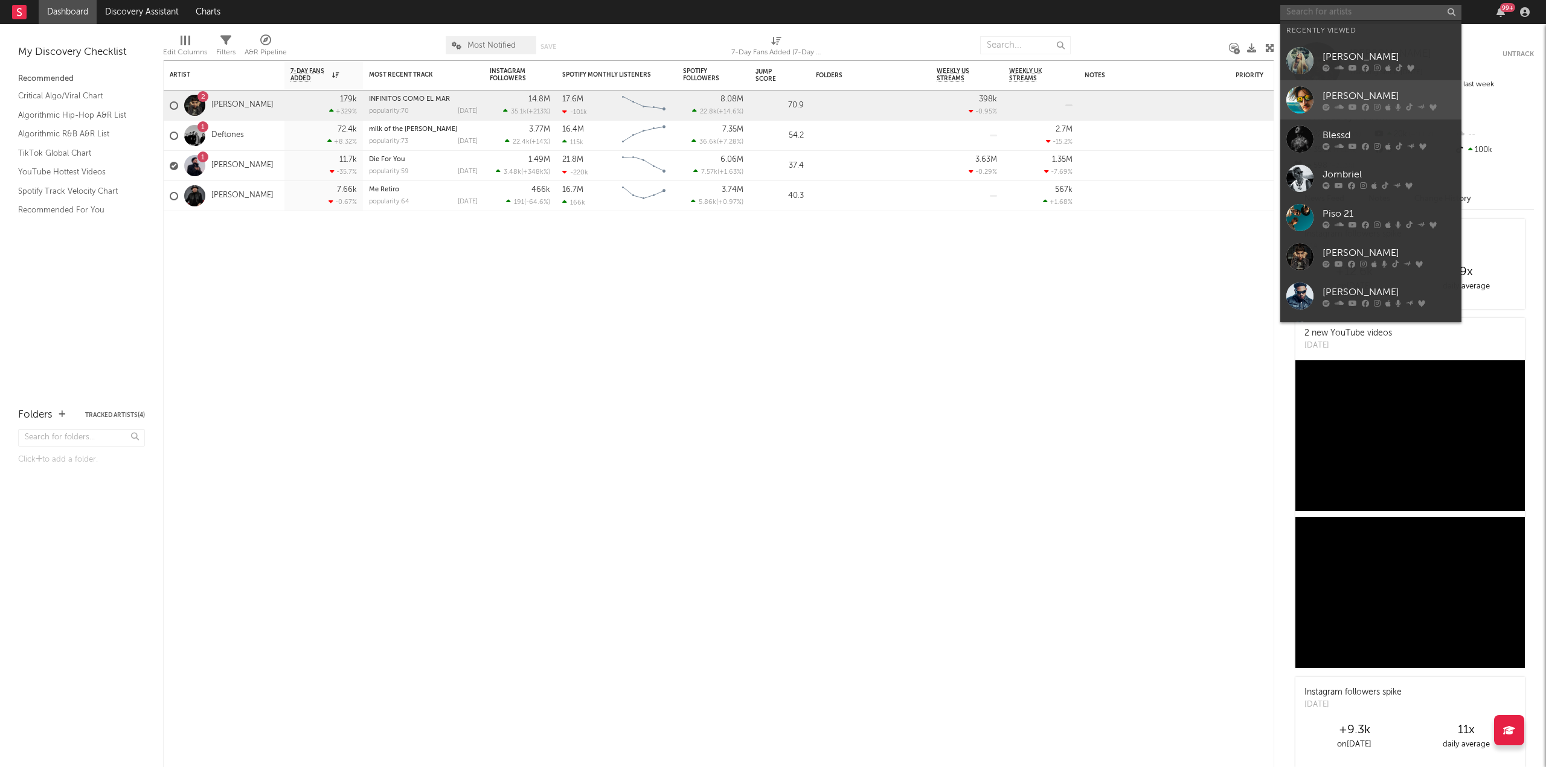  What do you see at coordinates (539, 159) in the screenshot?
I see `div: 1.49M` at bounding box center [539, 159].